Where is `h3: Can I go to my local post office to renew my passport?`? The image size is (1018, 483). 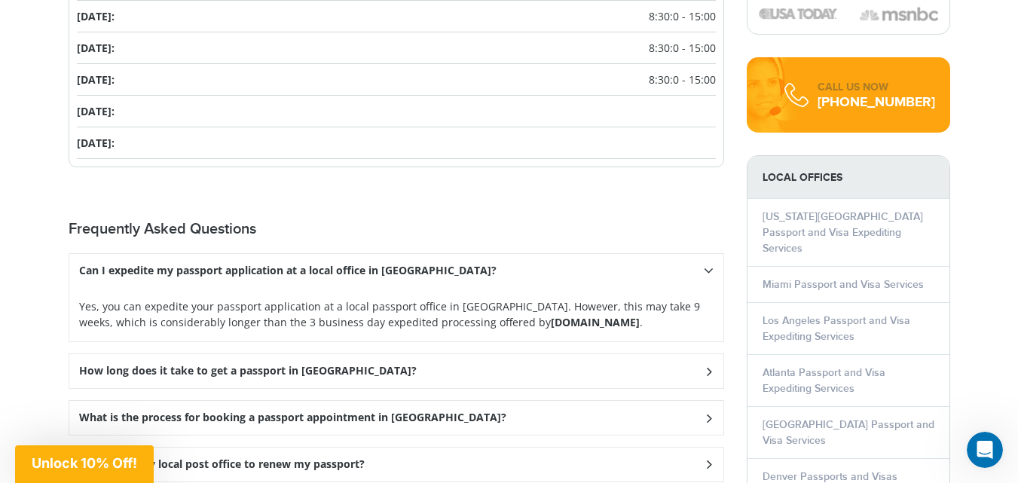 h3: Can I go to my local post office to renew my passport? is located at coordinates (222, 464).